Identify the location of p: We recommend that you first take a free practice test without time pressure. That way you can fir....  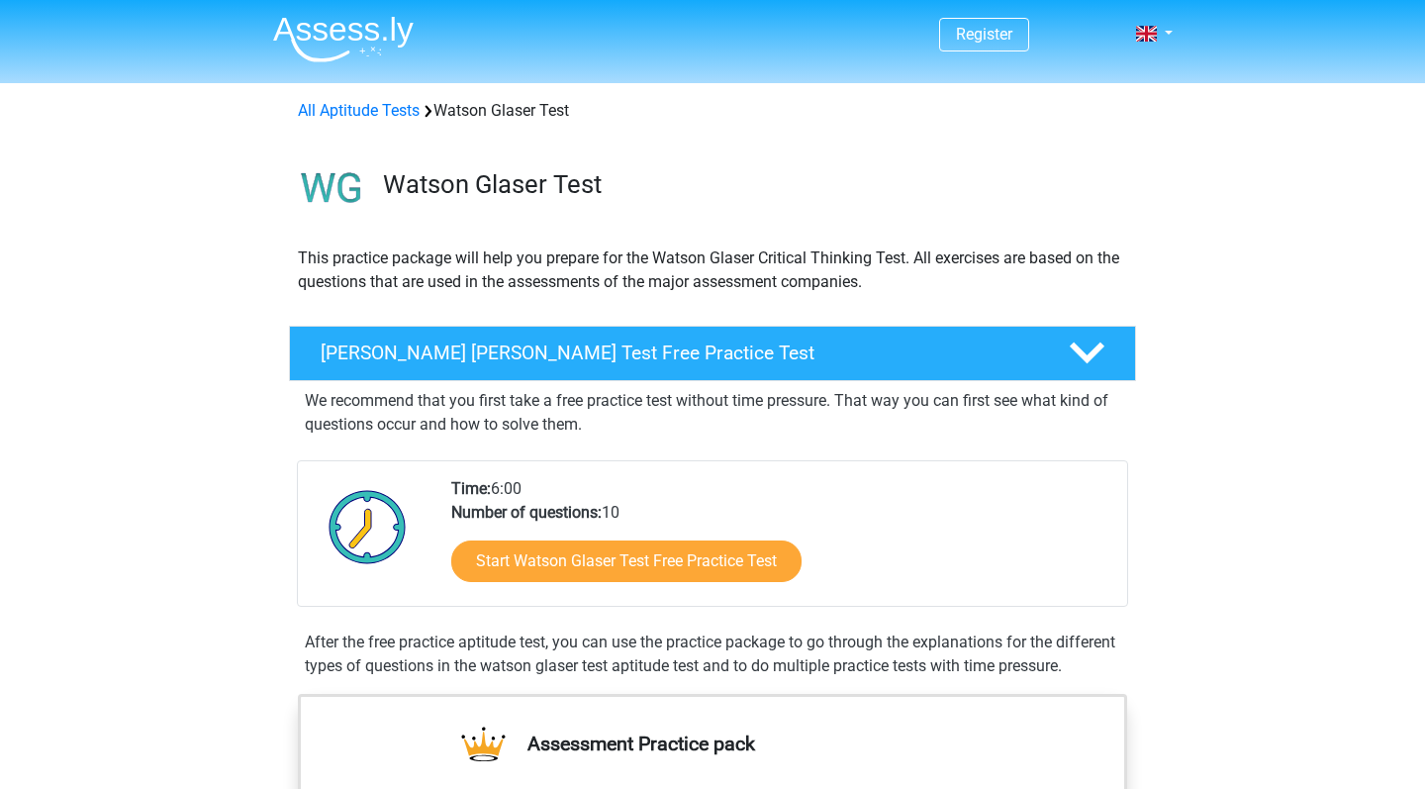
(713, 413).